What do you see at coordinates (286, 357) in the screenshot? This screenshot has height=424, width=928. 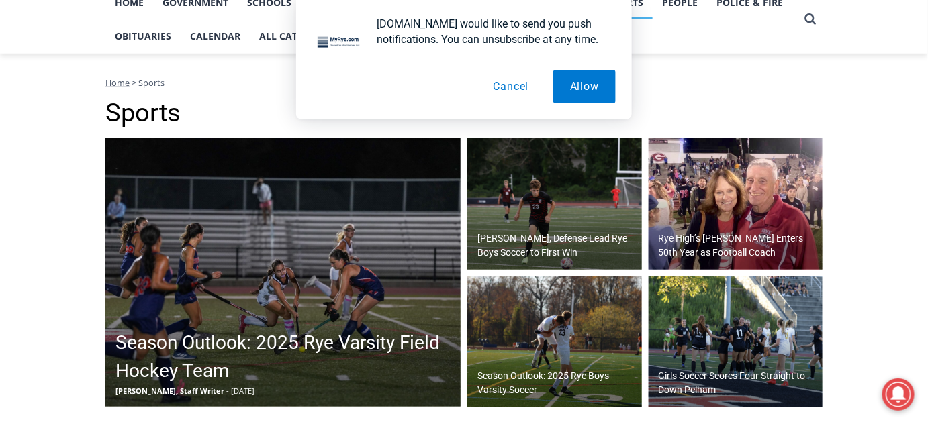 I see `h2: Season Outlook: 2025 Rye Varsity Field Hockey Team` at bounding box center [286, 357].